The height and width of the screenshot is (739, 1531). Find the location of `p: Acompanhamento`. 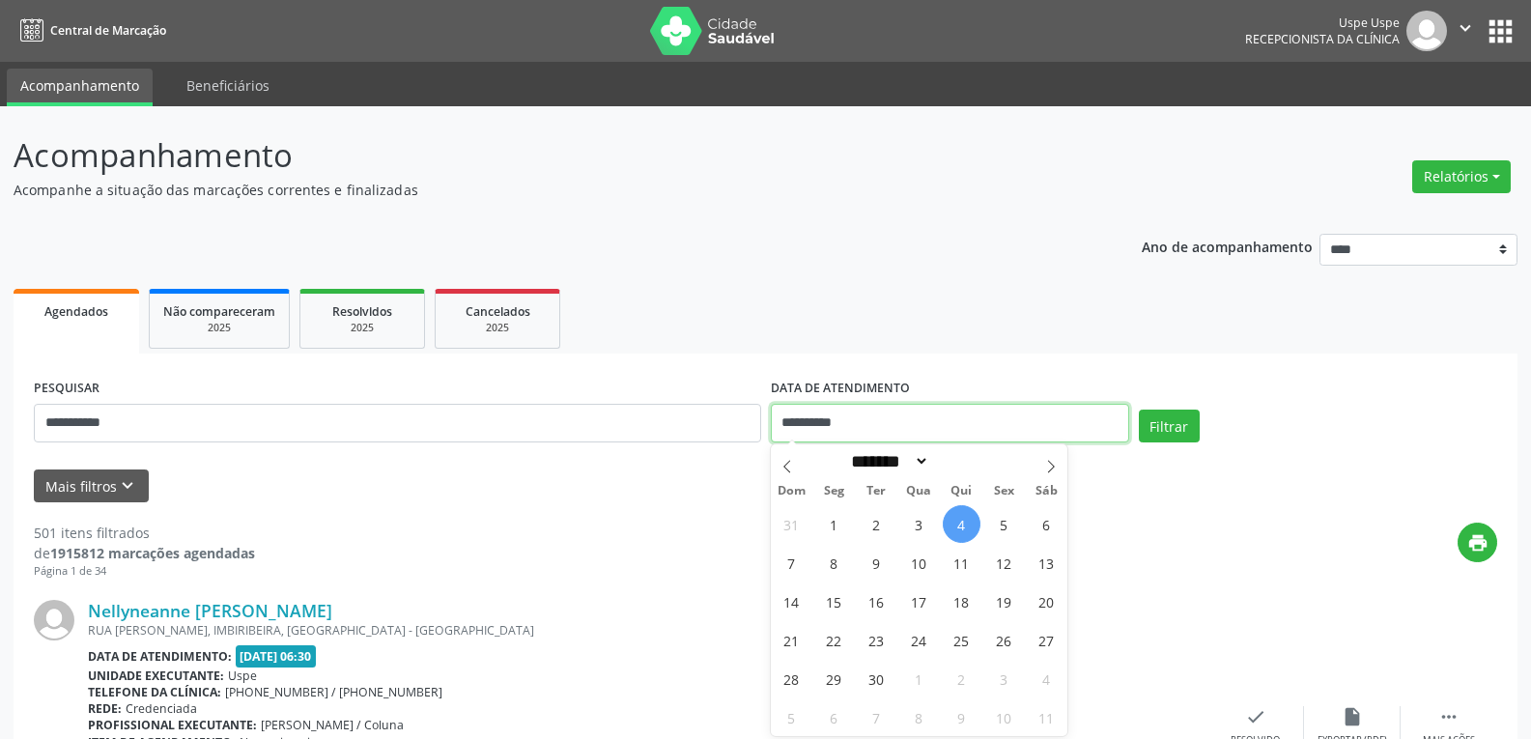

p: Acompanhamento is located at coordinates (540, 156).